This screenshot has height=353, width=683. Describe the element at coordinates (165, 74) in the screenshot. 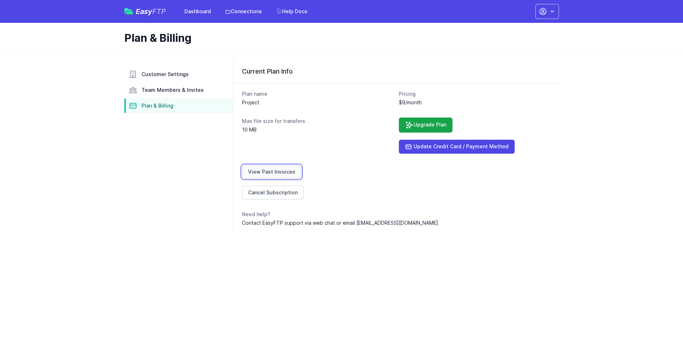

I see `span: Customer Settings` at that location.